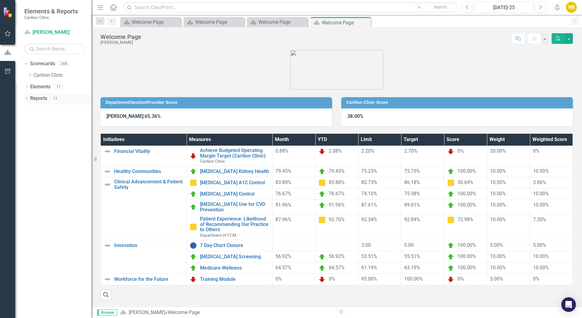  What do you see at coordinates (218, 235) in the screenshot?
I see `span: Department of FCM` at bounding box center [218, 235].